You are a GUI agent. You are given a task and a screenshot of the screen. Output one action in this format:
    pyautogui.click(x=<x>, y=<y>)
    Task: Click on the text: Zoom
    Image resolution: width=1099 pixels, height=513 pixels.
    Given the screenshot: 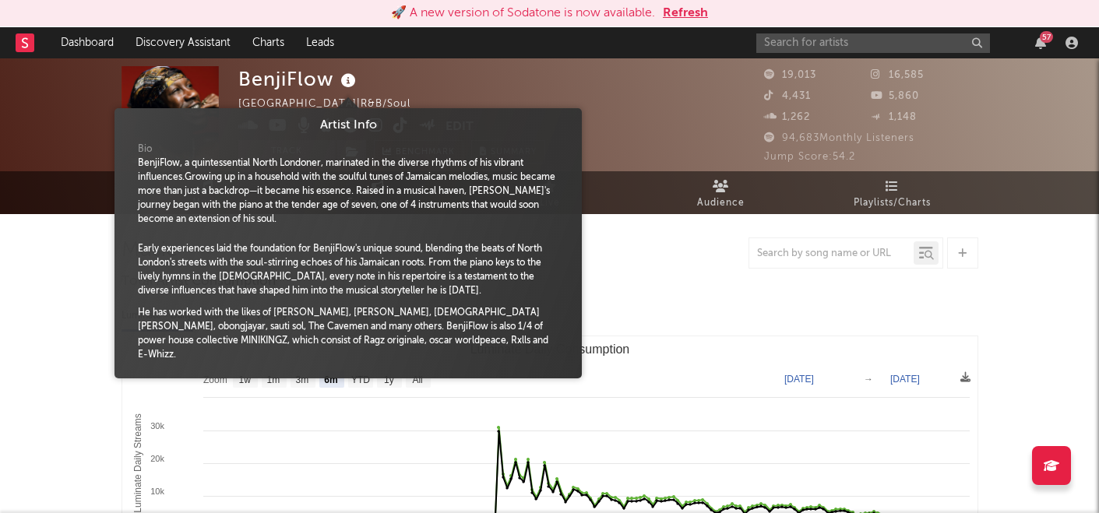 What is the action you would take?
    pyautogui.click(x=215, y=380)
    